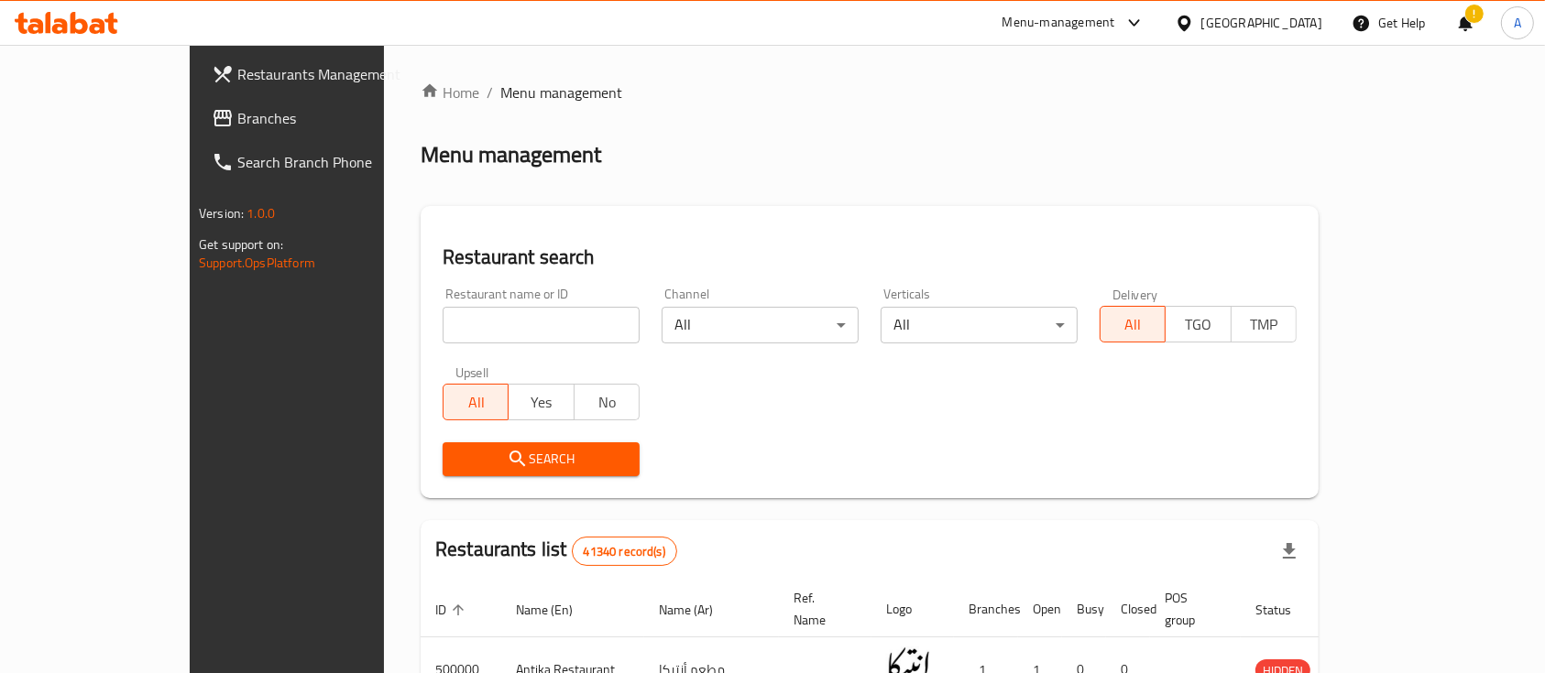 This screenshot has height=673, width=1545. I want to click on h2: Restaurants list, so click(556, 551).